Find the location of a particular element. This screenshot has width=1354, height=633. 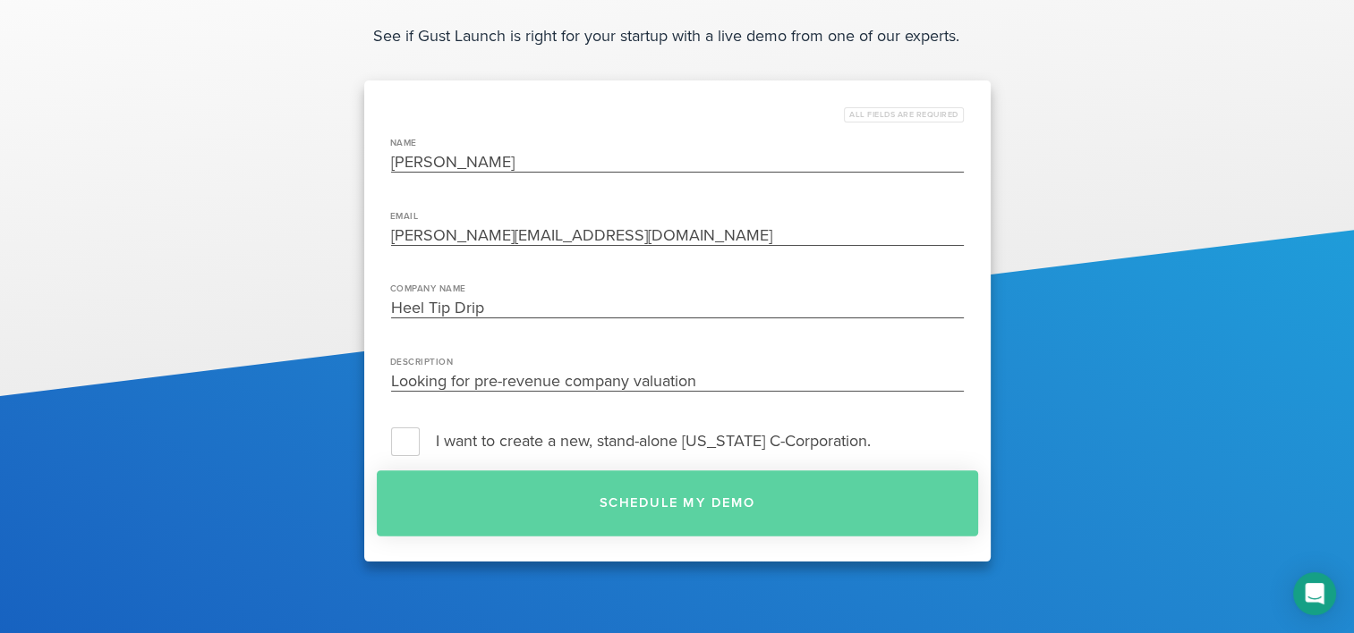

div: Open Intercom Messenger is located at coordinates (1314, 594).